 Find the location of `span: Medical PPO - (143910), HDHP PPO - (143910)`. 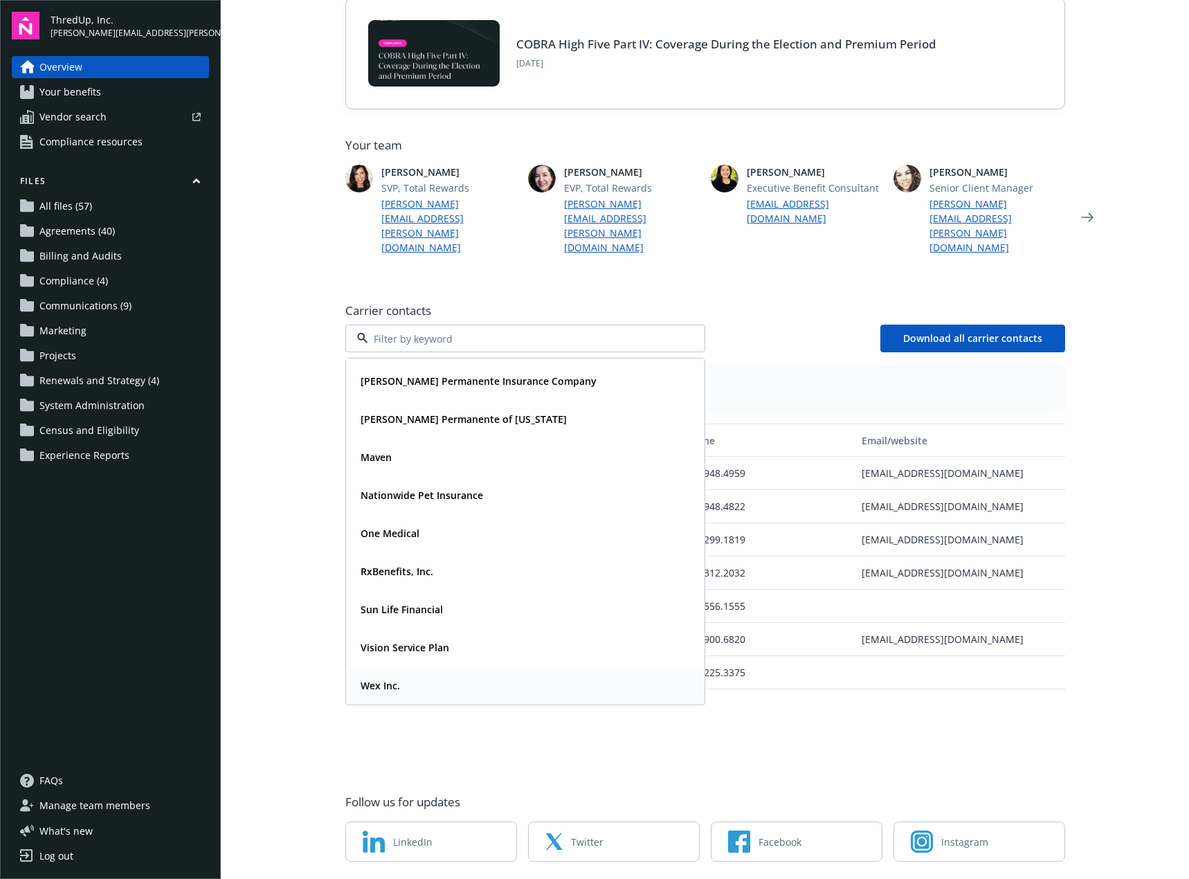

span: Medical PPO - (143910), HDHP PPO - (143910) is located at coordinates (705, 394).